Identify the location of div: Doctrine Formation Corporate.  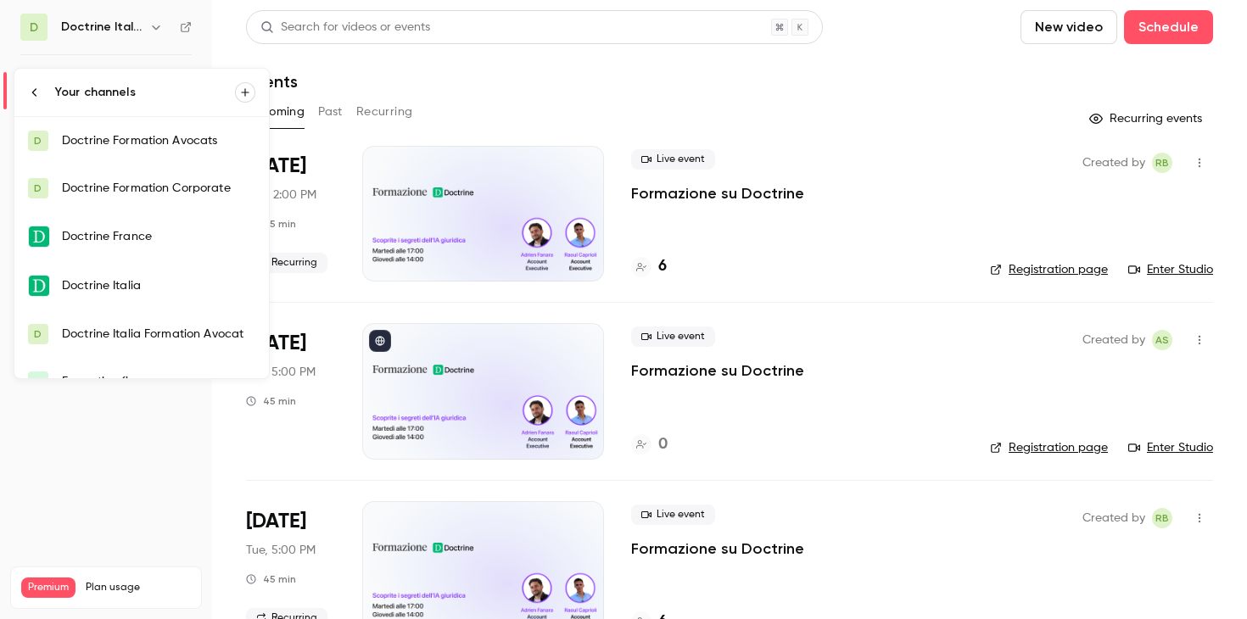
(159, 188).